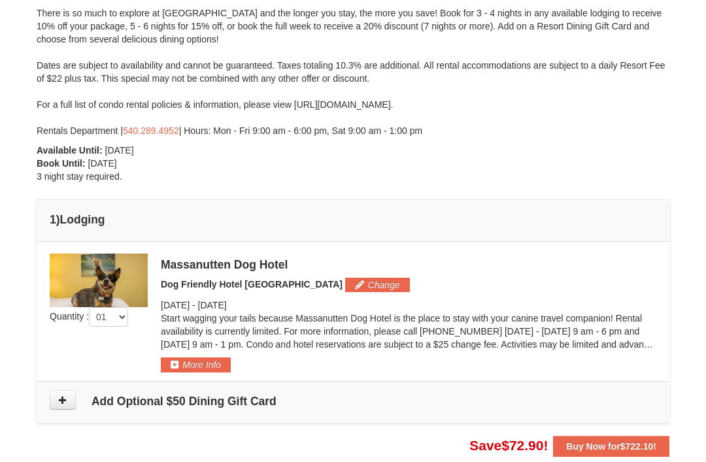  I want to click on img: 27428181-5-81c892a3.jpg, so click(99, 280).